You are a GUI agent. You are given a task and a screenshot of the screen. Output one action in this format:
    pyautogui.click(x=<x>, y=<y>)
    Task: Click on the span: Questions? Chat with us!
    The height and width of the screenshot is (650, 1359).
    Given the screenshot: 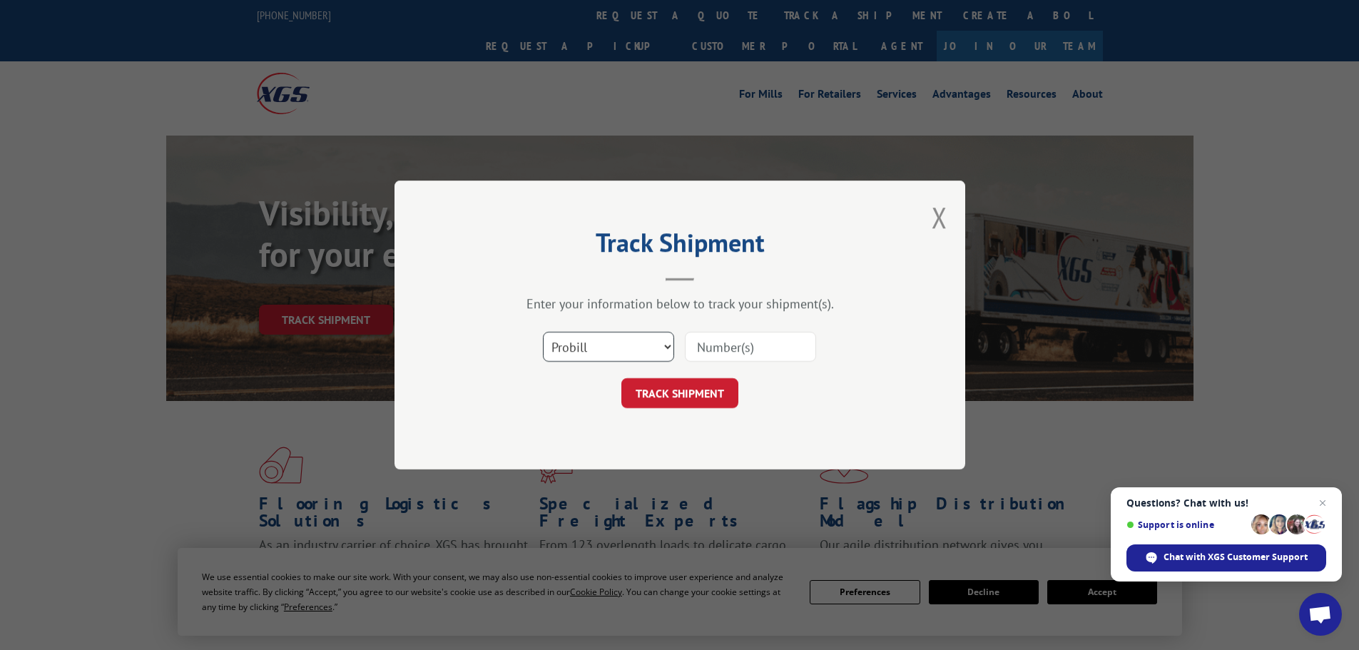 What is the action you would take?
    pyautogui.click(x=1226, y=503)
    